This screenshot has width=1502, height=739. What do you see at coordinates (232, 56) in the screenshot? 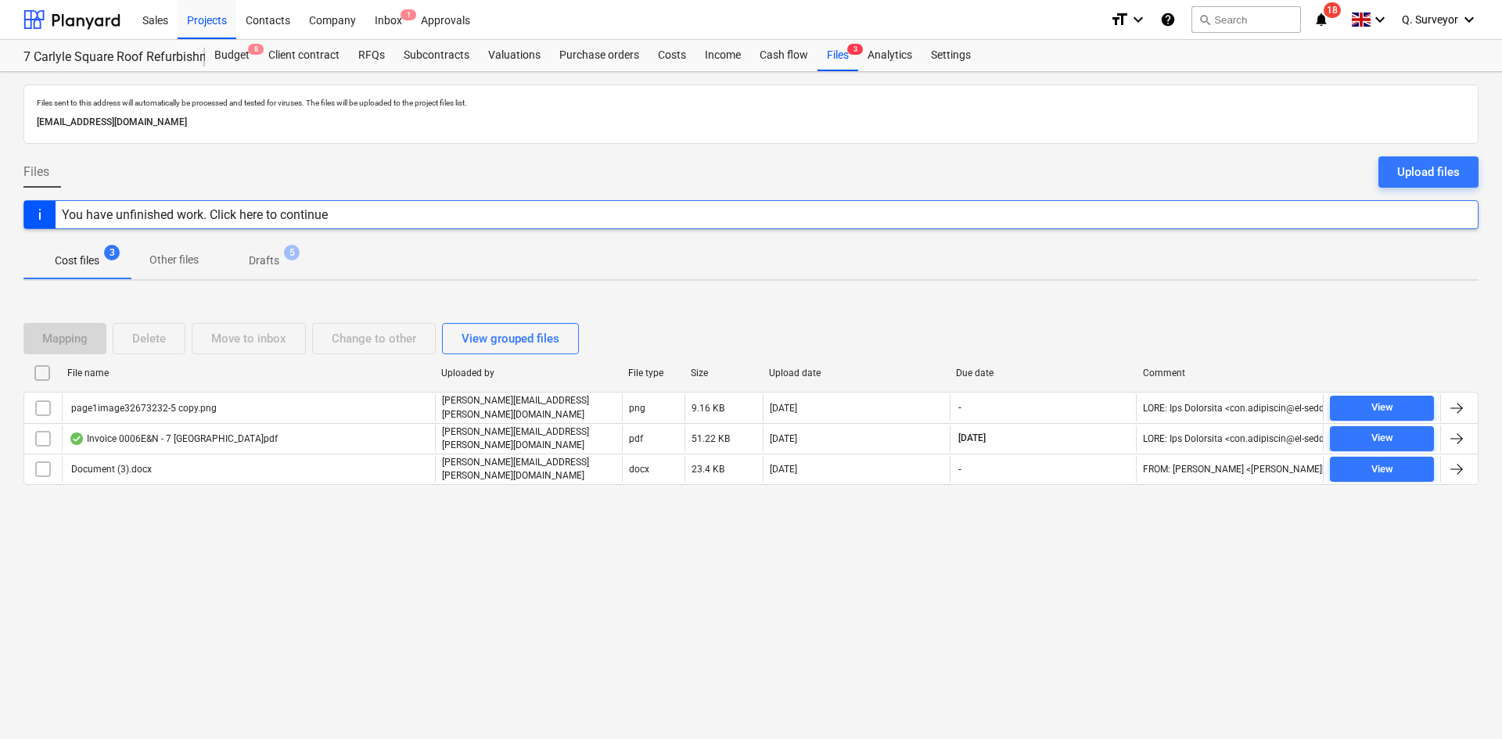
I see `a: Budget8` at bounding box center [232, 56].